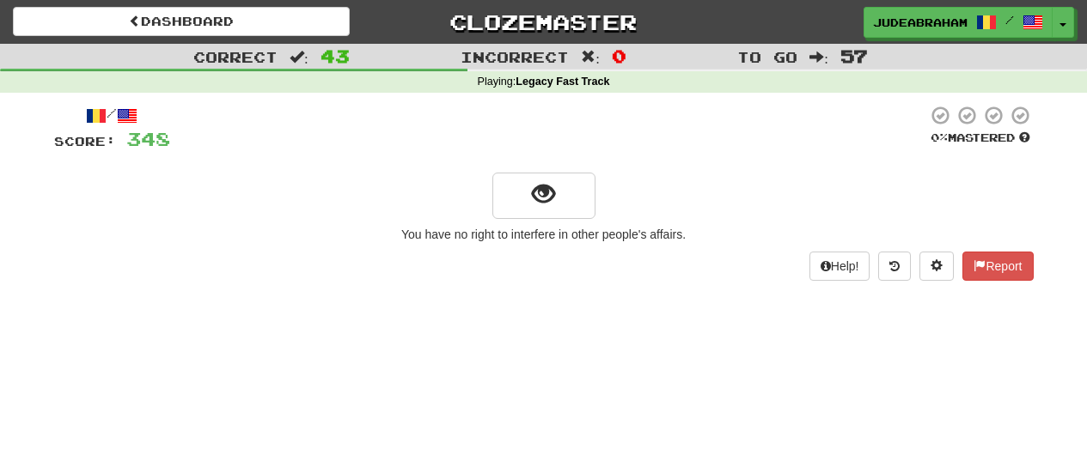 The image size is (1087, 473). What do you see at coordinates (895, 266) in the screenshot?
I see `button: Round history (alt+y)` at bounding box center [895, 266].